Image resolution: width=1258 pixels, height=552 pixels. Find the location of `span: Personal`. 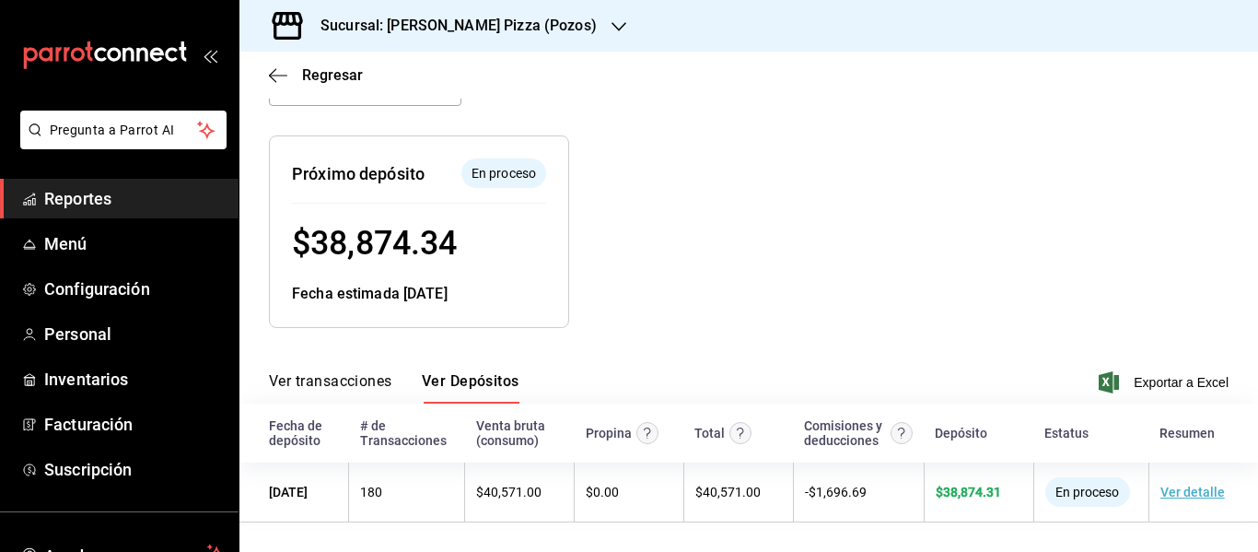

span: Personal is located at coordinates (134, 333).